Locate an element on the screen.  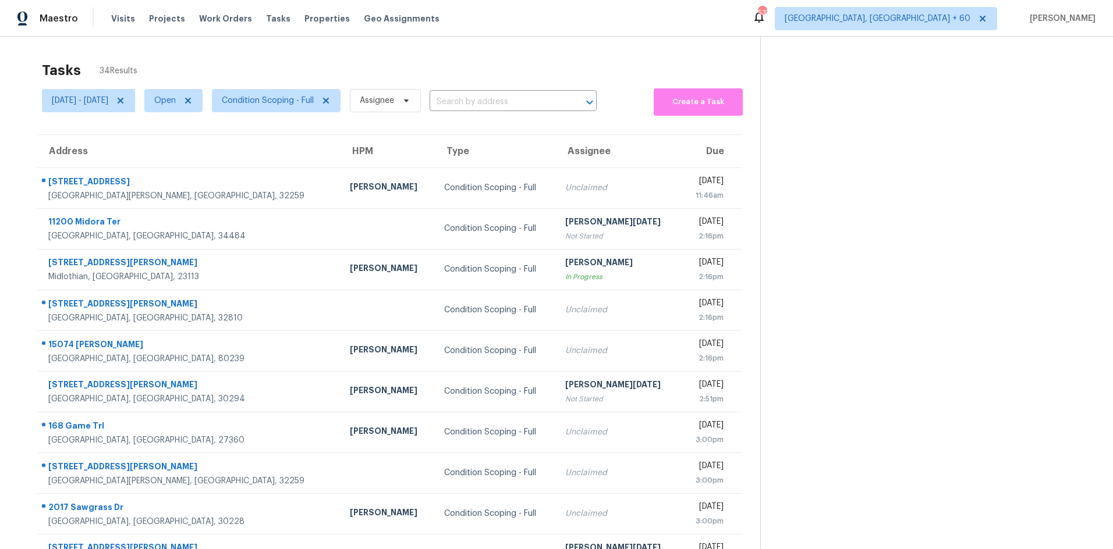
div: 2:51pm is located at coordinates (707, 399).